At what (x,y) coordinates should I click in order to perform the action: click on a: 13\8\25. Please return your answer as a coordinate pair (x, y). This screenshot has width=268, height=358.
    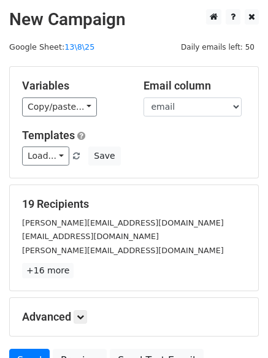
    Looking at the image, I should click on (79, 47).